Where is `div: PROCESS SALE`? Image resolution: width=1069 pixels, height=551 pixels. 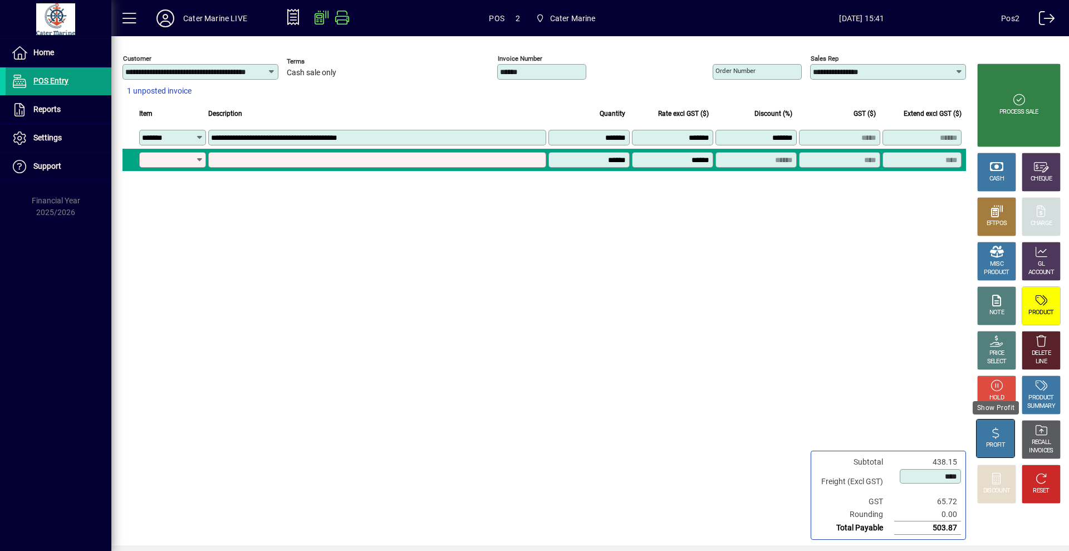
div: PROCESS SALE is located at coordinates (1019, 112).